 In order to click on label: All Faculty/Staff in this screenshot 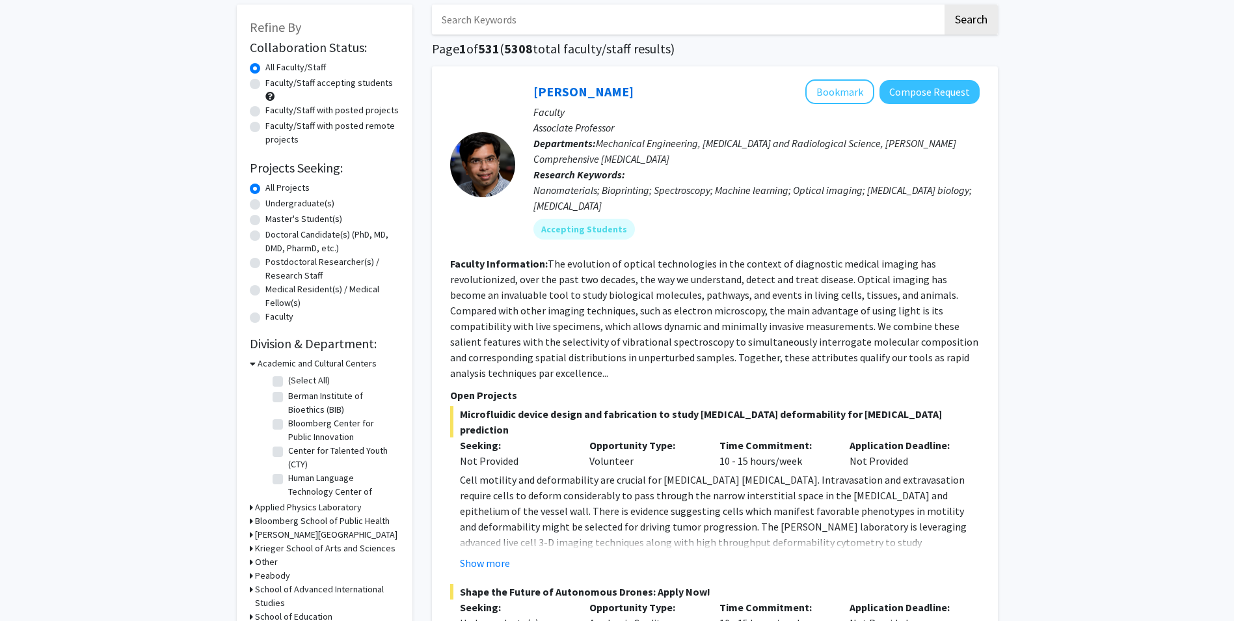, I will do `click(295, 67)`.